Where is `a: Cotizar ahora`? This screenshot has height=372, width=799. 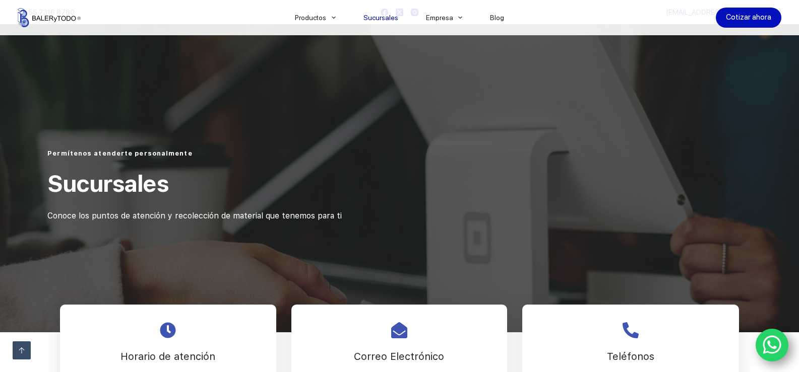
a: Cotizar ahora is located at coordinates (748, 18).